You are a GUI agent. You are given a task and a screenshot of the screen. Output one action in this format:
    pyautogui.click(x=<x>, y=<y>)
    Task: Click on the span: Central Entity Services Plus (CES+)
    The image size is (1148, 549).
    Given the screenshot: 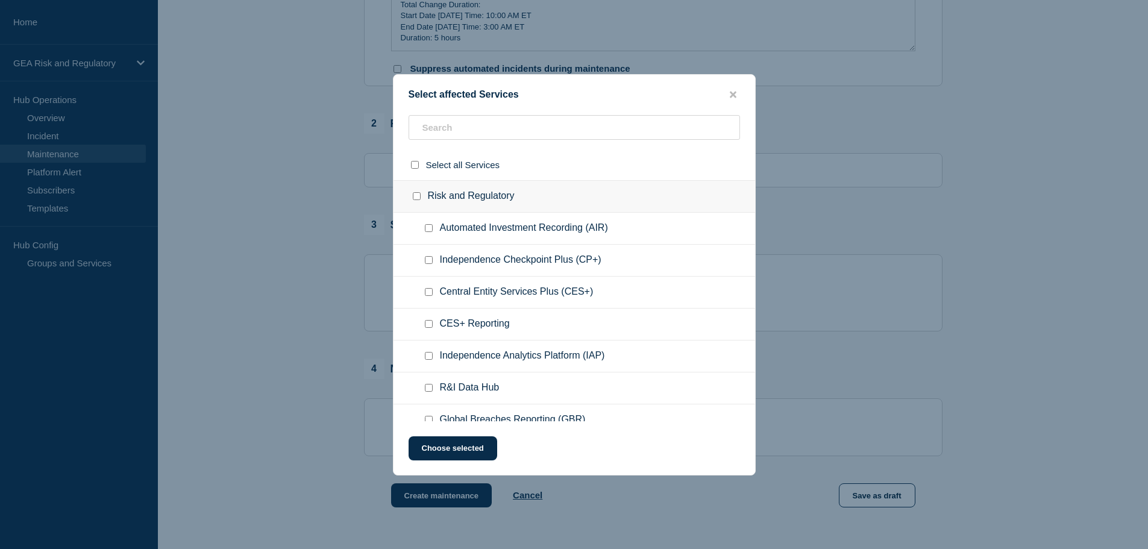 What is the action you would take?
    pyautogui.click(x=517, y=292)
    